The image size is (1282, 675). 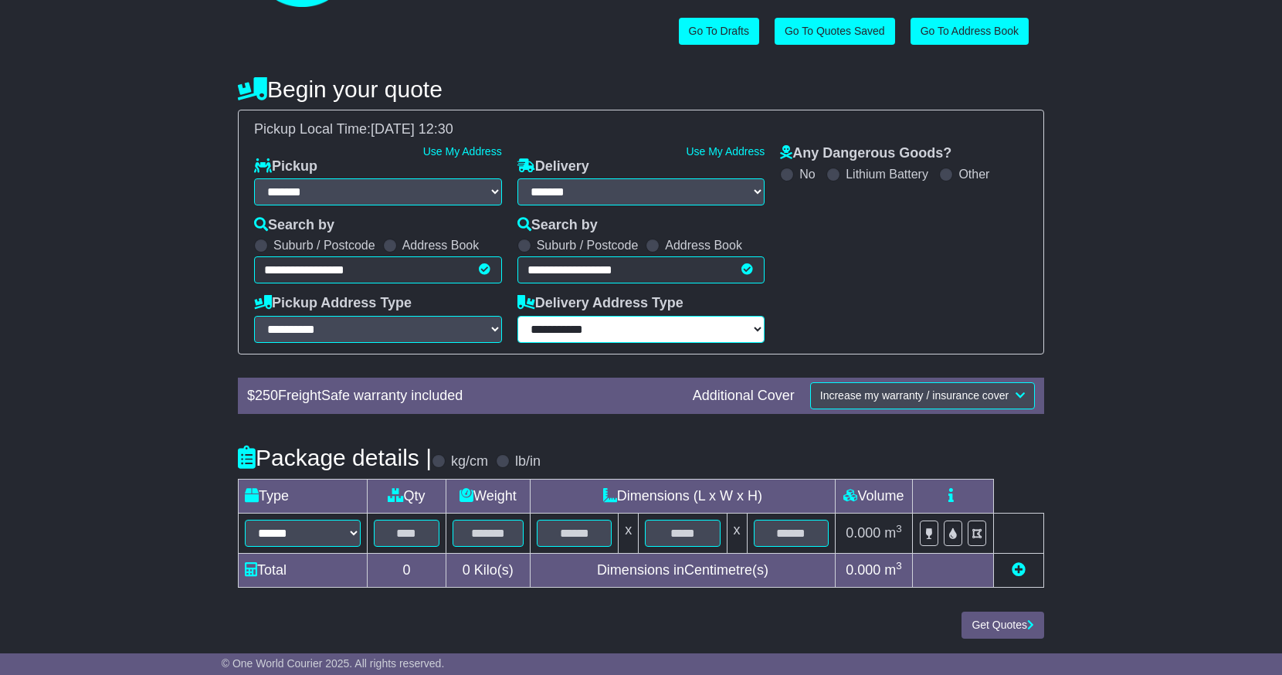 What do you see at coordinates (266, 395) in the screenshot?
I see `span: 250` at bounding box center [266, 395].